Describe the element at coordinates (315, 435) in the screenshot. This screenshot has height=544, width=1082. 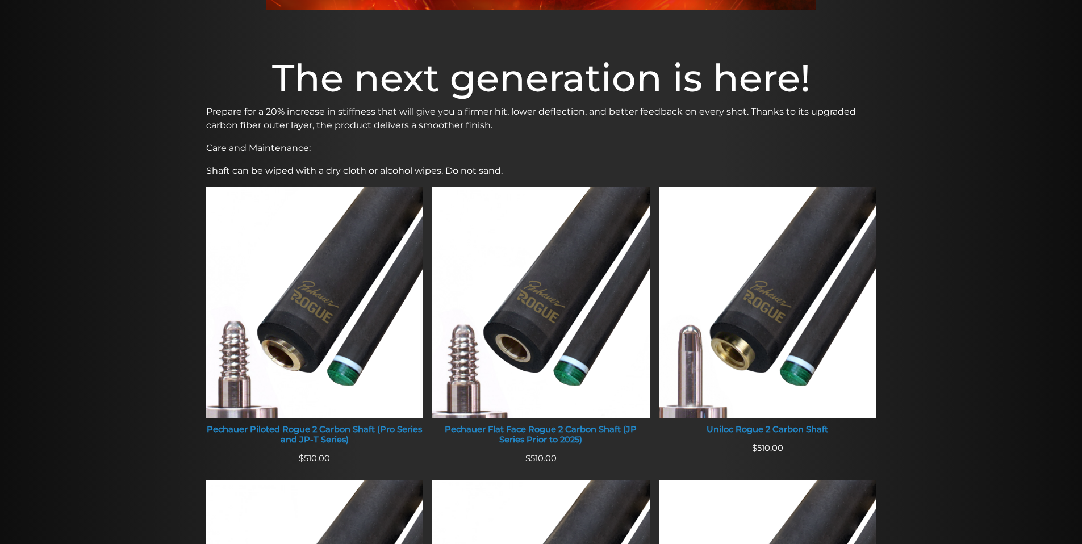
I see `div: Pechauer Piloted Rogue 2 Carbon Shaft (Pro Series and JP-T Series)` at that location.